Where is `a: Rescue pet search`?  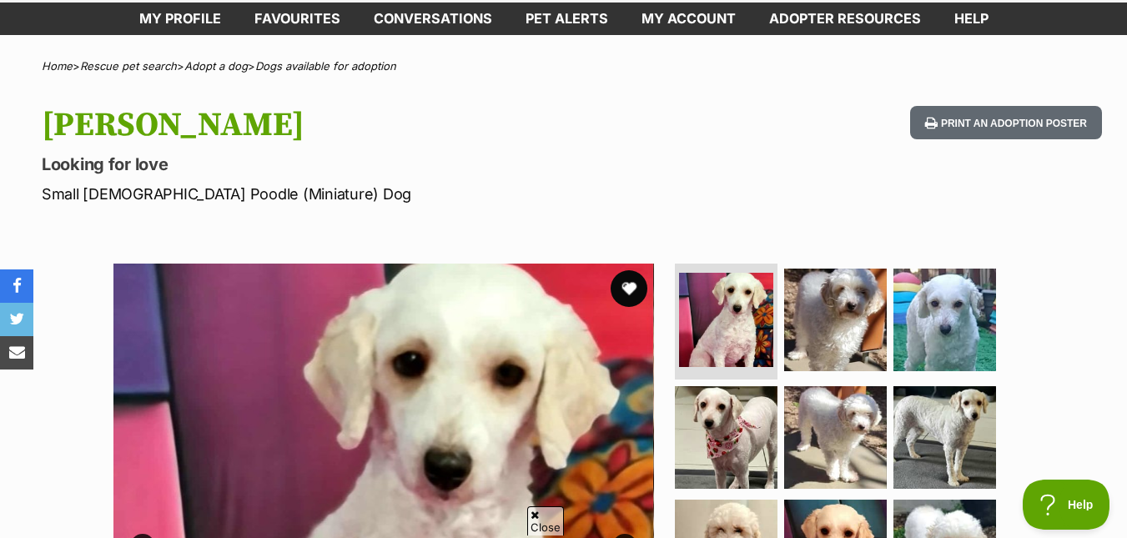
a: Rescue pet search is located at coordinates (128, 66).